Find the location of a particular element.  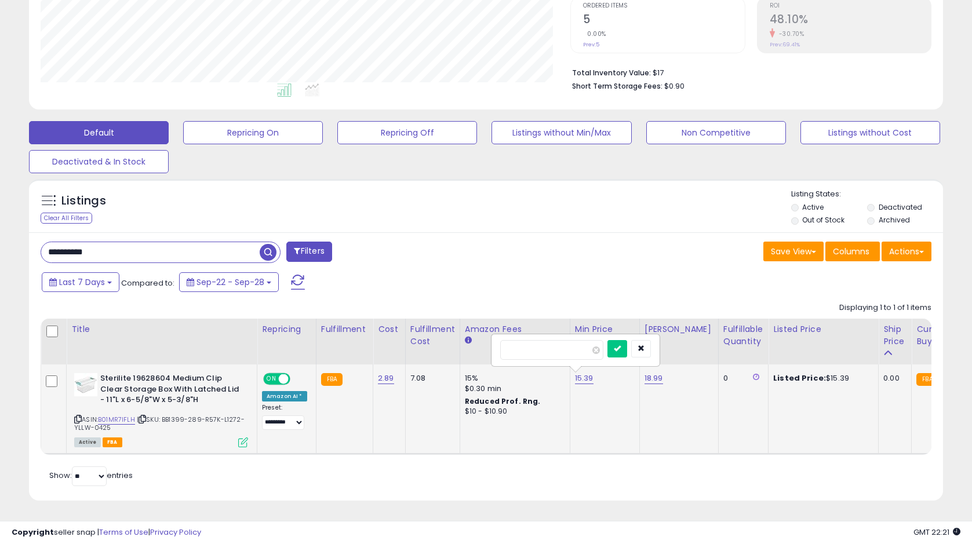

h2: 5 is located at coordinates (664, 20).